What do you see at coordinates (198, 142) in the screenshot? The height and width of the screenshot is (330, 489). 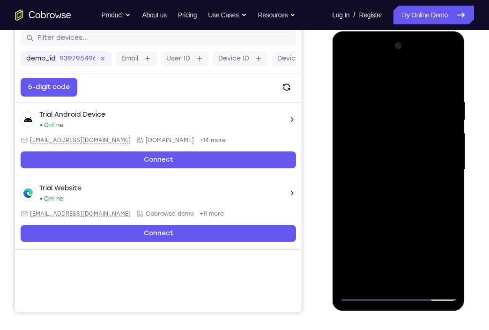 I see `span: +14 more` at bounding box center [198, 142].